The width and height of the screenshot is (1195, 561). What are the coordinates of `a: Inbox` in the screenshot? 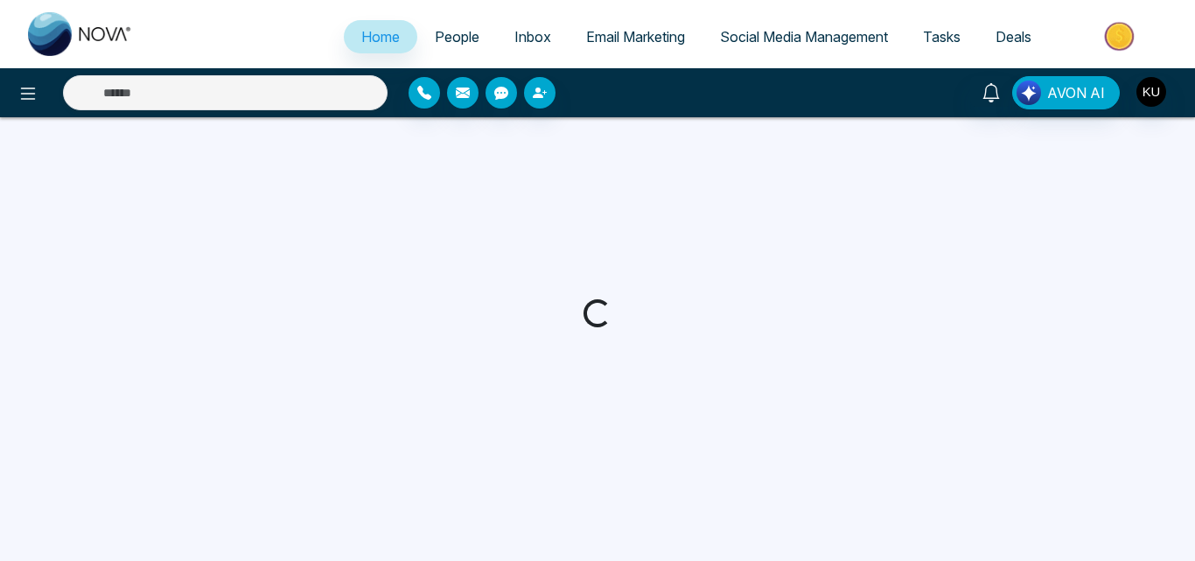 It's located at (533, 37).